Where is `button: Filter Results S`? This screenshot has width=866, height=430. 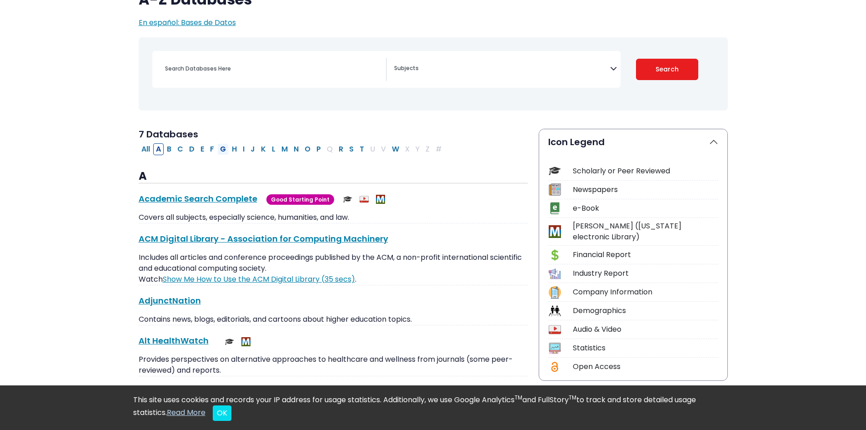
button: Filter Results S is located at coordinates (351, 149).